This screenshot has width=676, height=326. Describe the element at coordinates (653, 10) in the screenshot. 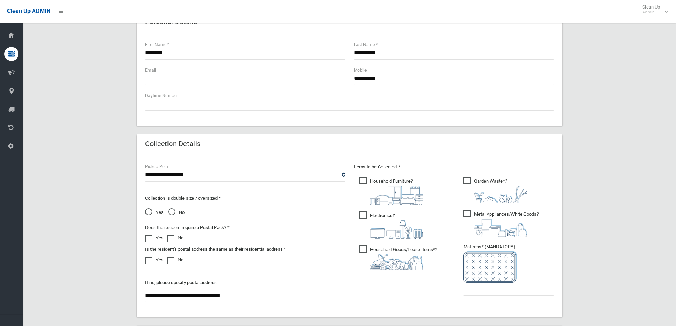

I see `span: Clean Up` at that location.